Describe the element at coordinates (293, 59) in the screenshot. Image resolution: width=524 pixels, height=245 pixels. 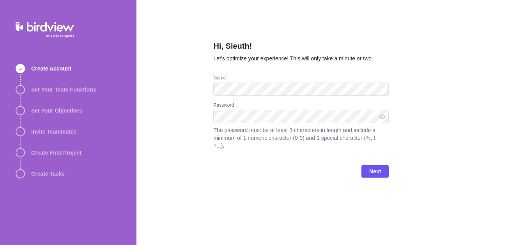
I see `span: Let’s optimize your experience! This will only take a minute or two.` at that location.